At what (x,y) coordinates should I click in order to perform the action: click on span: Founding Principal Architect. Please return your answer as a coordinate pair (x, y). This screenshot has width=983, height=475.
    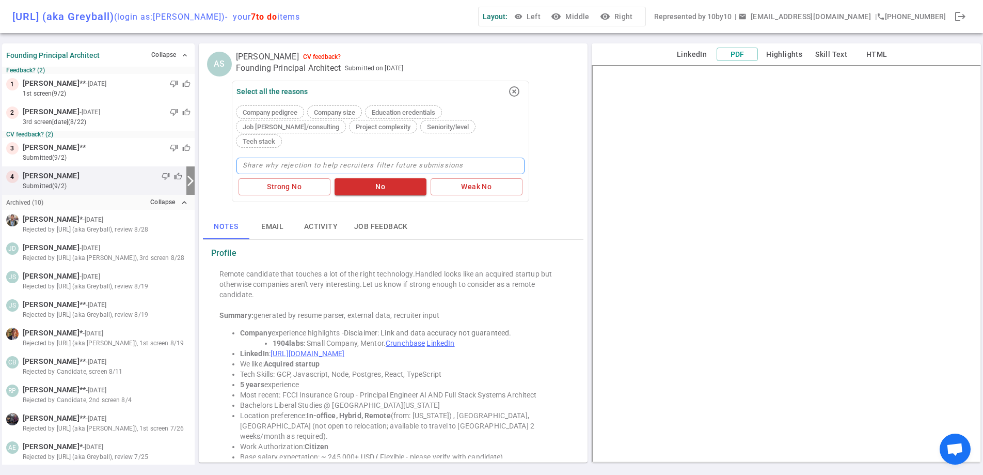
    Looking at the image, I should click on (288, 68).